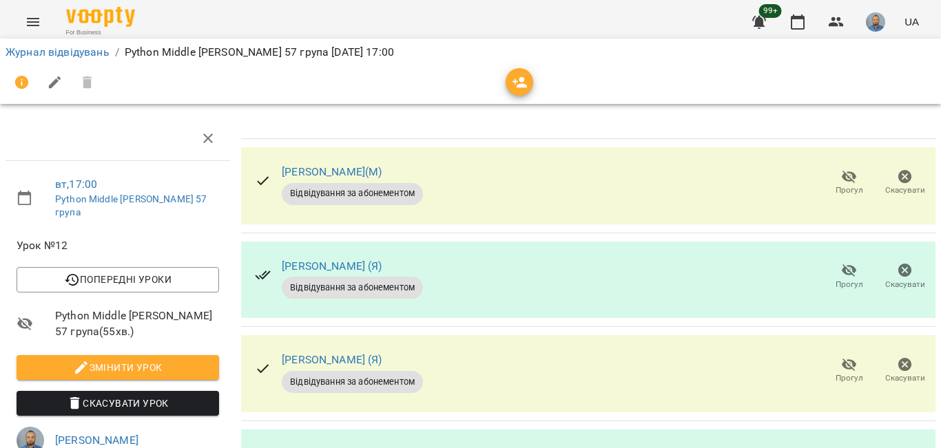 The width and height of the screenshot is (941, 448). What do you see at coordinates (118, 404) in the screenshot?
I see `button: Скасувати Урок` at bounding box center [118, 404].